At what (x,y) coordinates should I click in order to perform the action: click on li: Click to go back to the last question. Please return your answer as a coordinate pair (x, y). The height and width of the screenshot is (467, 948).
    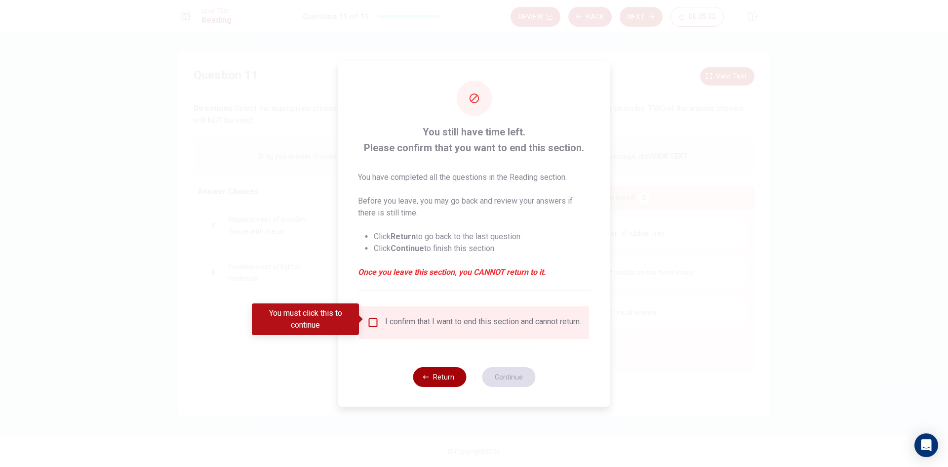
    Looking at the image, I should click on (482, 237).